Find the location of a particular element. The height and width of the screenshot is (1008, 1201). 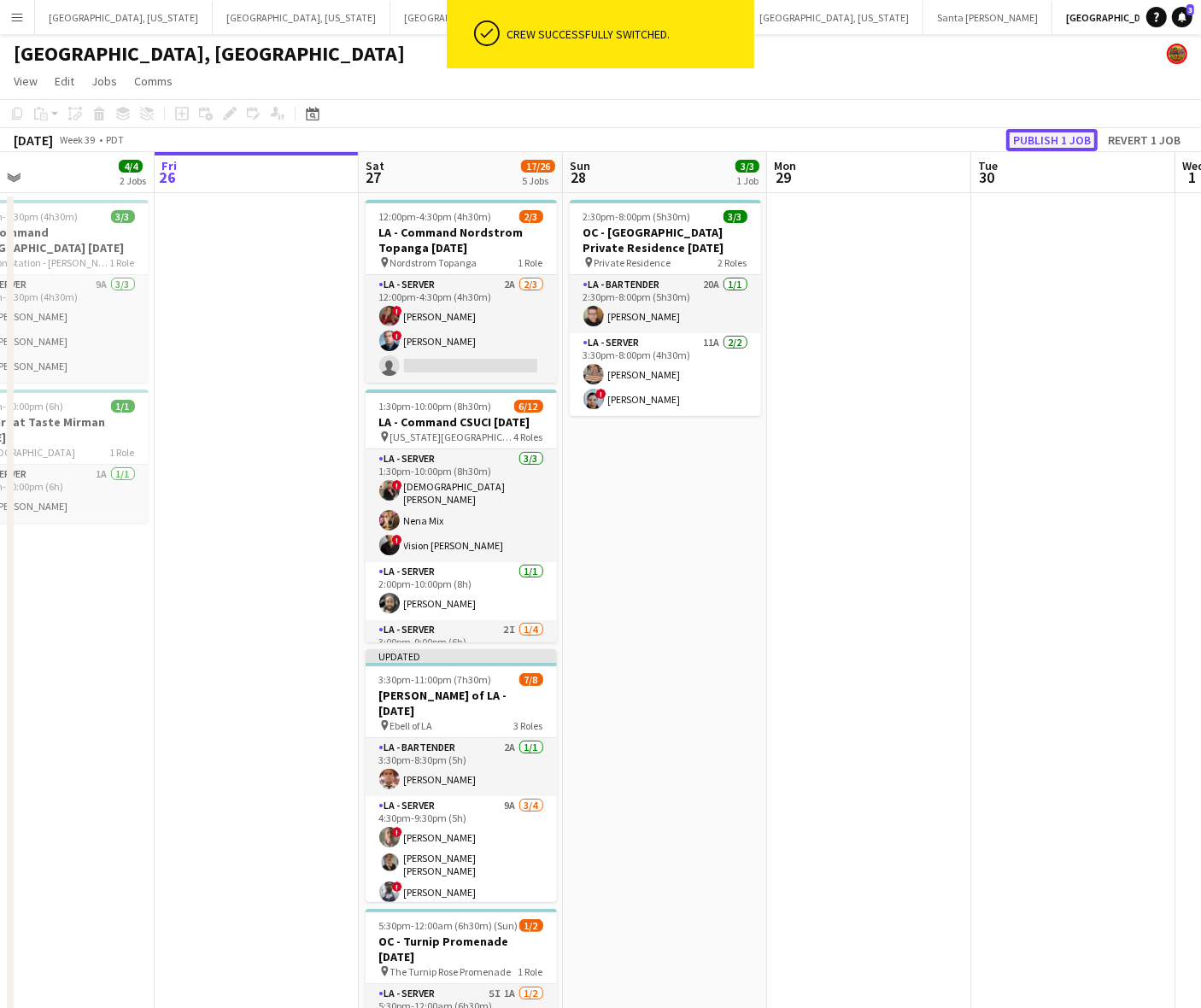

span: 30 is located at coordinates (986, 177).